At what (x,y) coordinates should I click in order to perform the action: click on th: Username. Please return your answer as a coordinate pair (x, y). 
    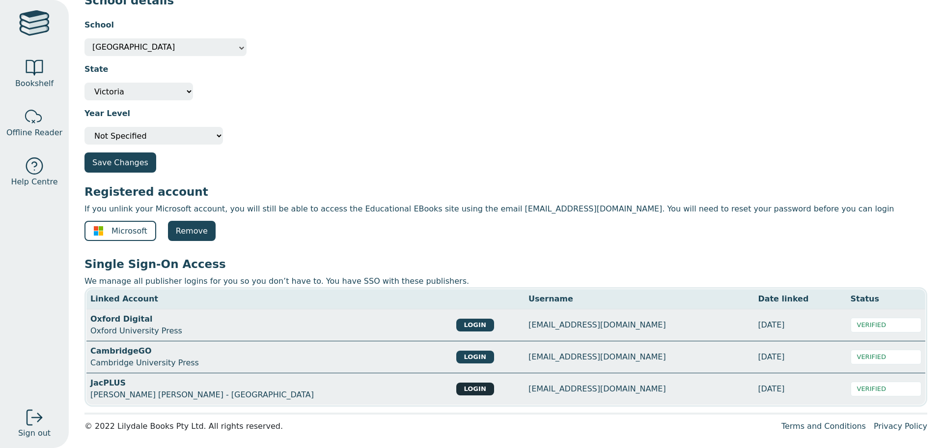
    Looking at the image, I should click on (639, 299).